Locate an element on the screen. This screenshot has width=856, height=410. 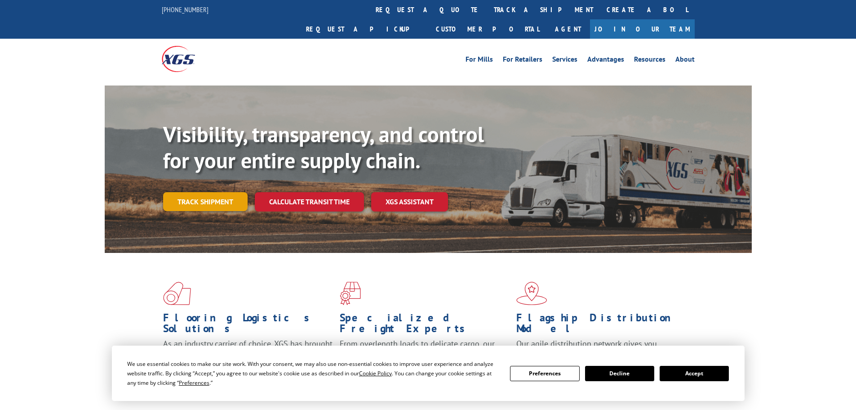
a: Request a pickup is located at coordinates (364, 29).